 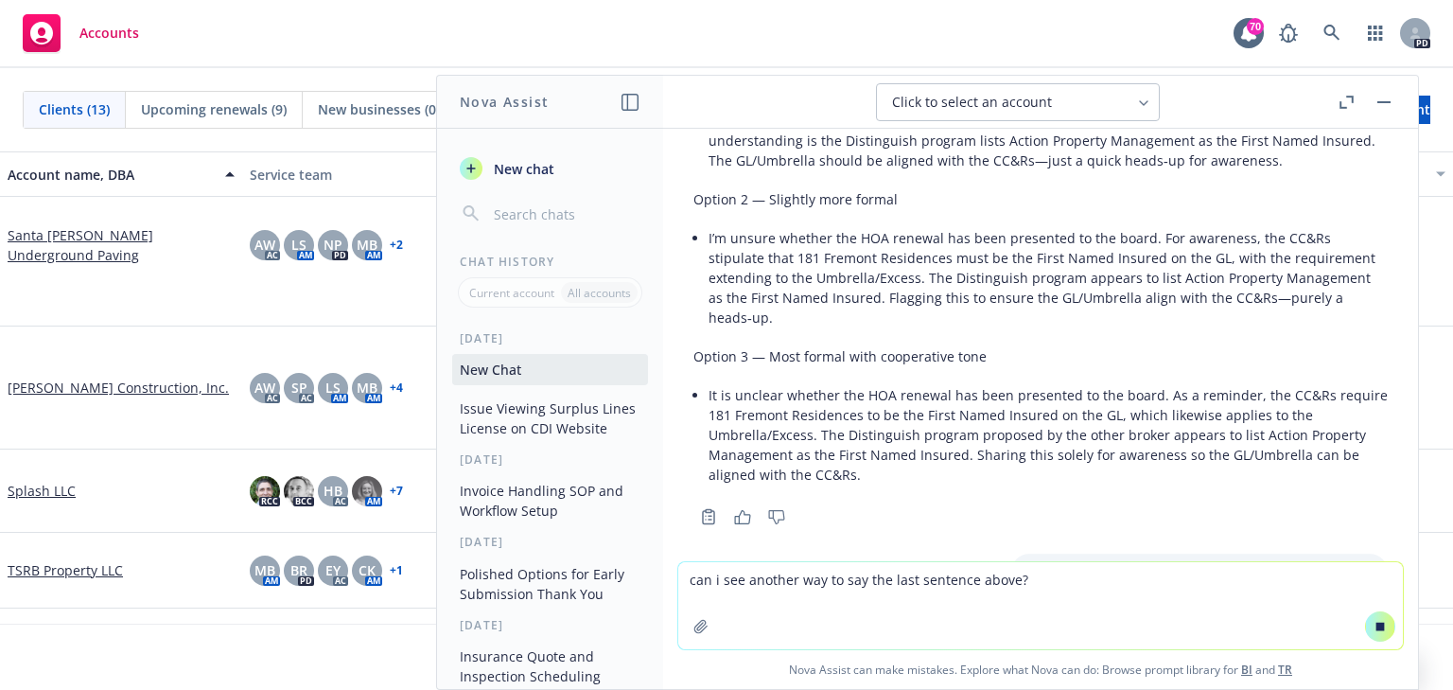 I want to click on a: + 7, so click(x=396, y=491).